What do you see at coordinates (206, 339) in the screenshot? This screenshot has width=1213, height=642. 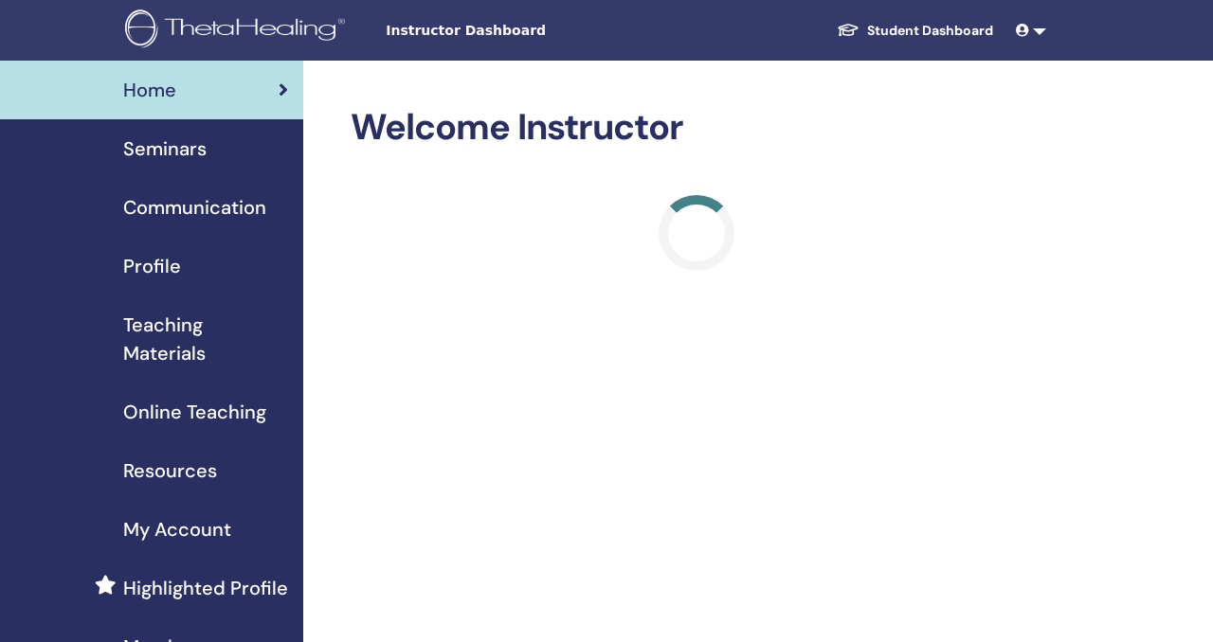 I see `span: Teaching Materials` at bounding box center [206, 339].